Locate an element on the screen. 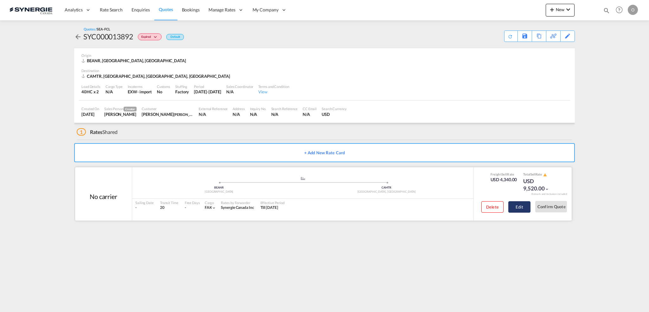 The image size is (649, 312). div: Incoterms is located at coordinates (140, 86).